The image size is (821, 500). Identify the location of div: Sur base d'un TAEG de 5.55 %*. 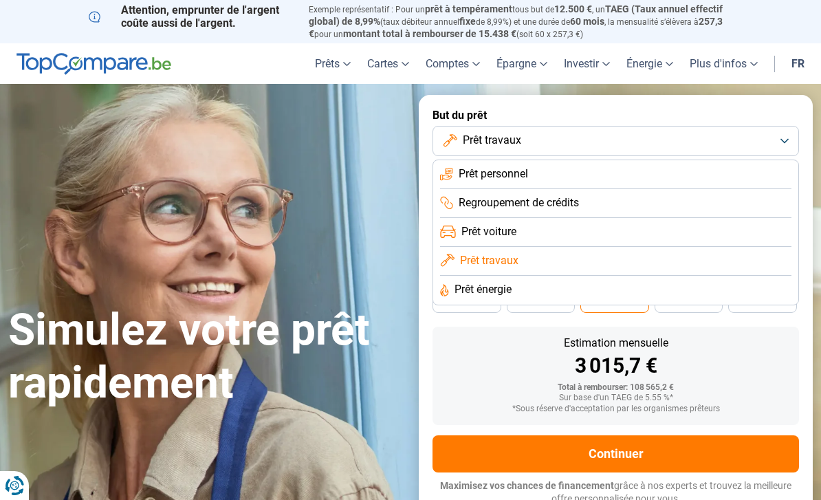
(615, 398).